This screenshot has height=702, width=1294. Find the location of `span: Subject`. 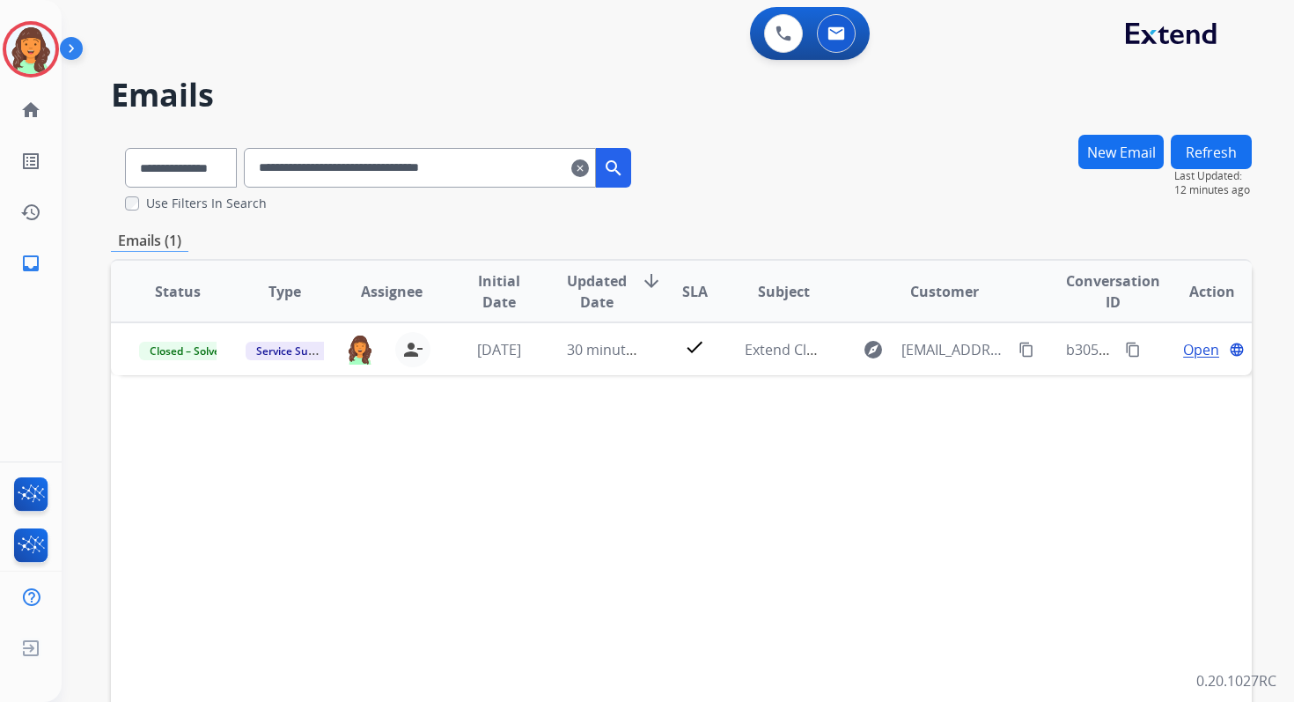

span: Subject is located at coordinates (783, 291).